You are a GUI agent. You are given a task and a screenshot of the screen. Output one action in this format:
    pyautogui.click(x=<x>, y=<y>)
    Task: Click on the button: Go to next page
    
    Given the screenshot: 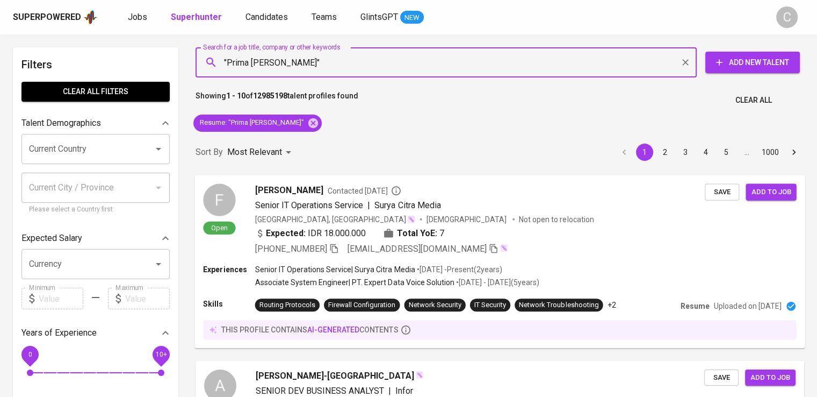 What is the action you would take?
    pyautogui.click(x=794, y=152)
    